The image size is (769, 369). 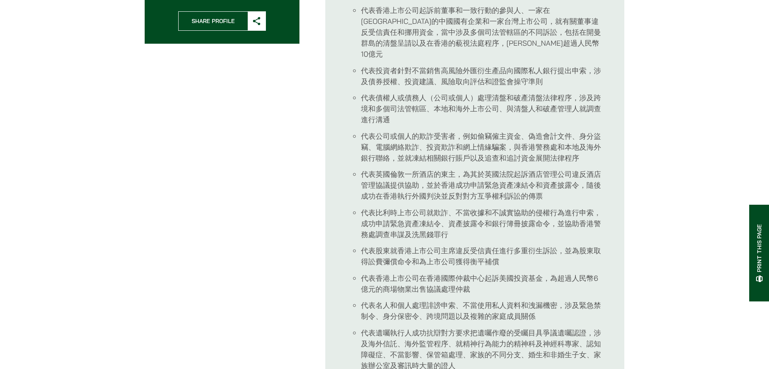 What do you see at coordinates (213, 21) in the screenshot?
I see `span: Share Profile` at bounding box center [213, 21].